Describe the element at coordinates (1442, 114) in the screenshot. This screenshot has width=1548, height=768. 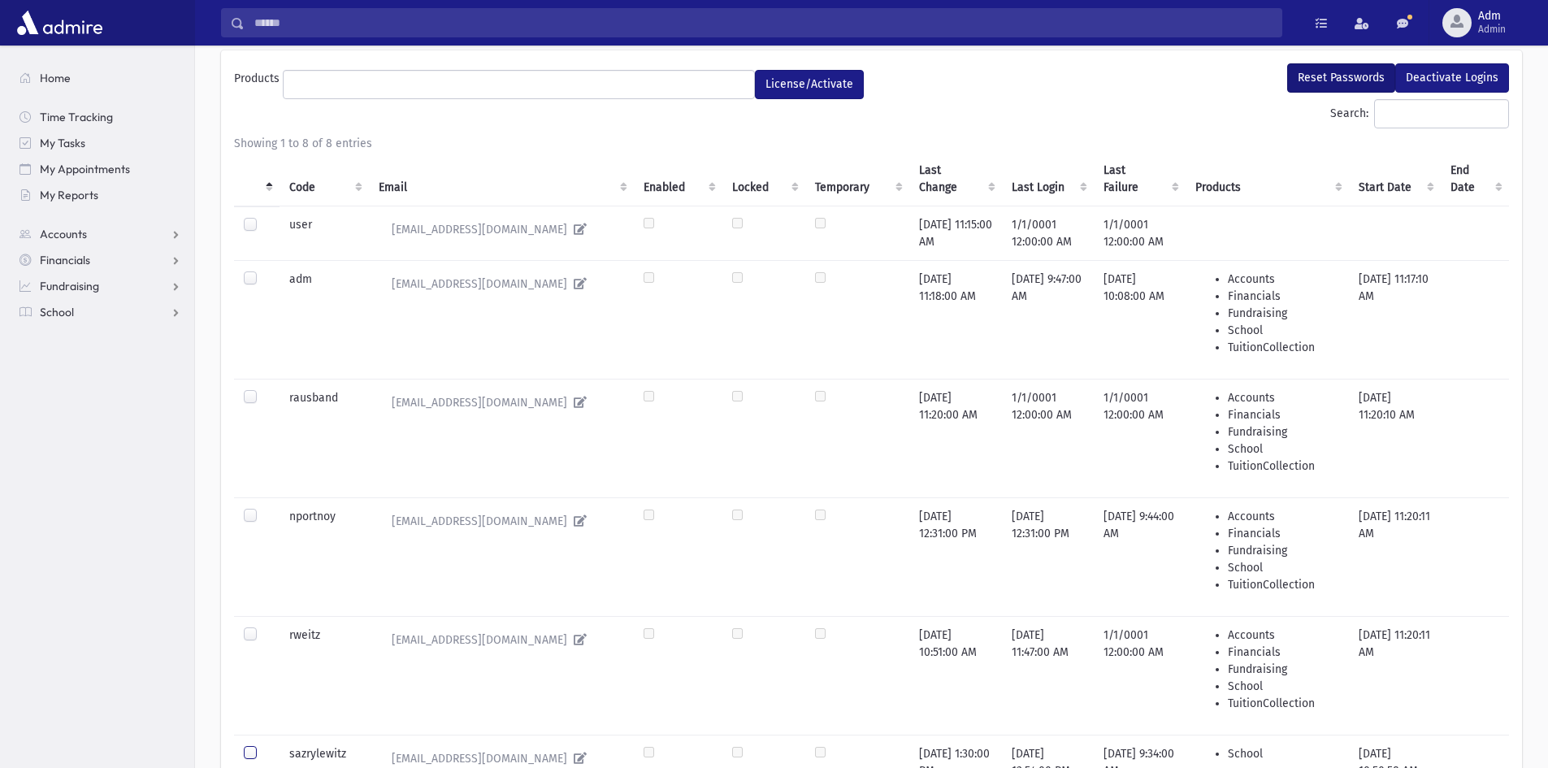
I see `input: Search:` at that location.